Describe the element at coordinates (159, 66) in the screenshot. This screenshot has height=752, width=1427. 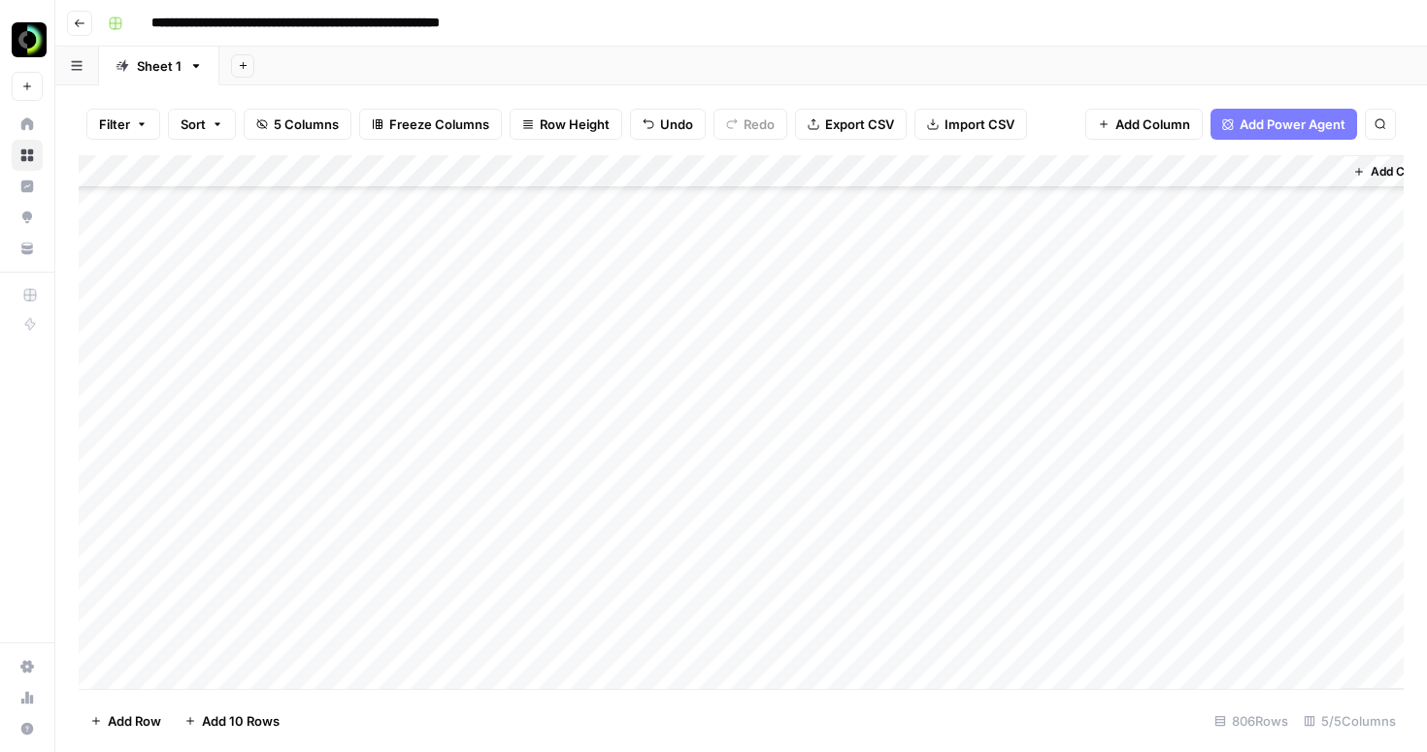
I see `div: Sheet 1` at that location.